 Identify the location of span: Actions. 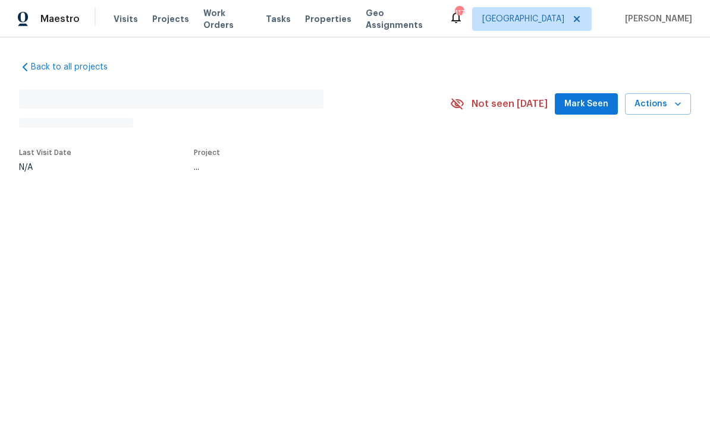
(658, 104).